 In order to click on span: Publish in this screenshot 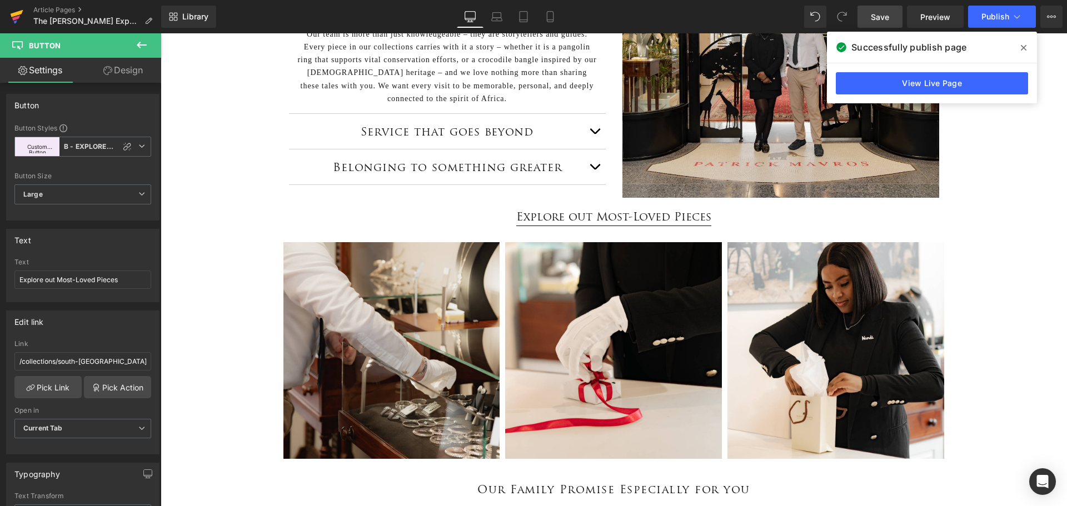, I will do `click(995, 17)`.